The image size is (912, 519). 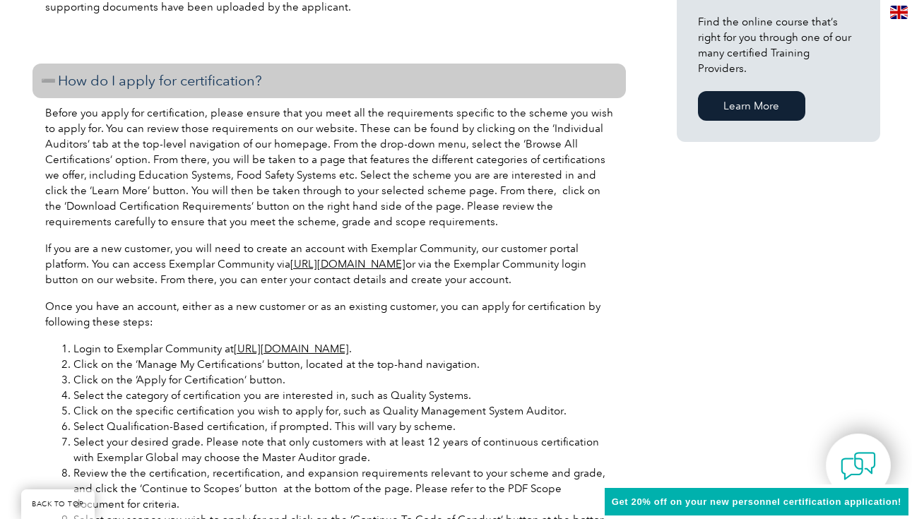 What do you see at coordinates (343, 489) in the screenshot?
I see `li: Review the the certification, recertification, and expansion requirements relevant to your scheme...` at bounding box center [343, 489].